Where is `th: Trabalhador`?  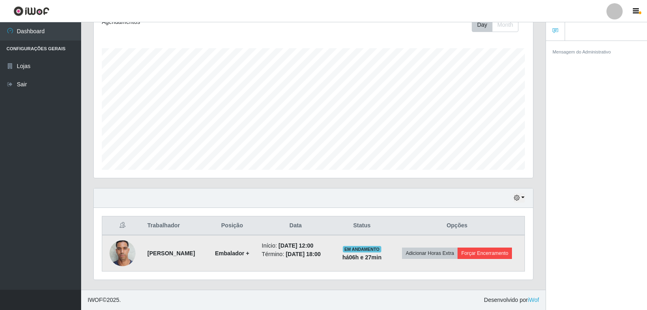 th: Trabalhador is located at coordinates (175, 226).